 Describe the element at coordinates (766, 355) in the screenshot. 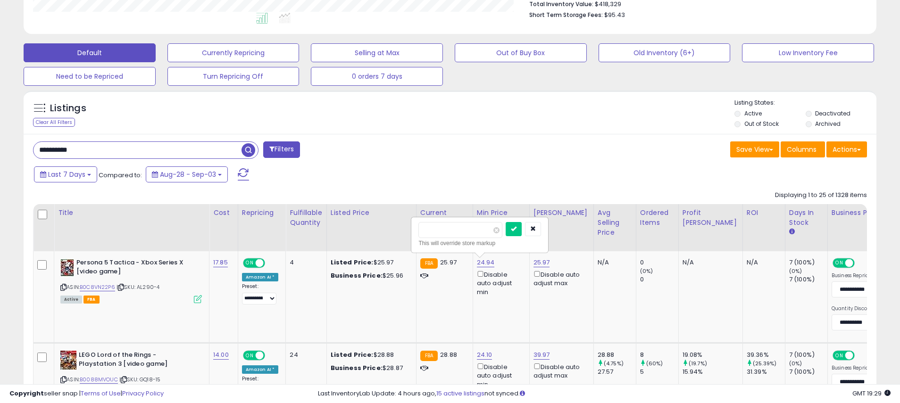

I see `div: 39.36%` at that location.